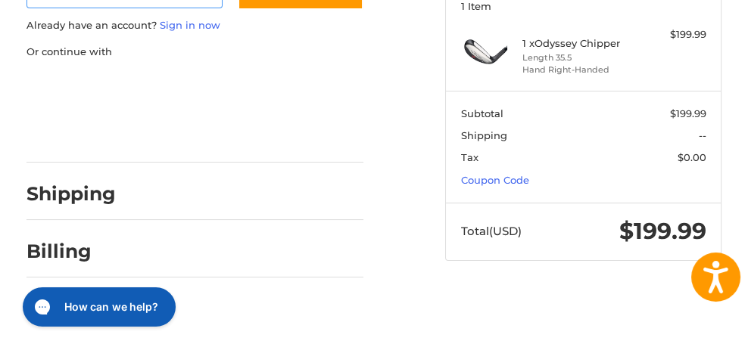  What do you see at coordinates (195, 52) in the screenshot?
I see `p: Or continue with` at bounding box center [195, 52].